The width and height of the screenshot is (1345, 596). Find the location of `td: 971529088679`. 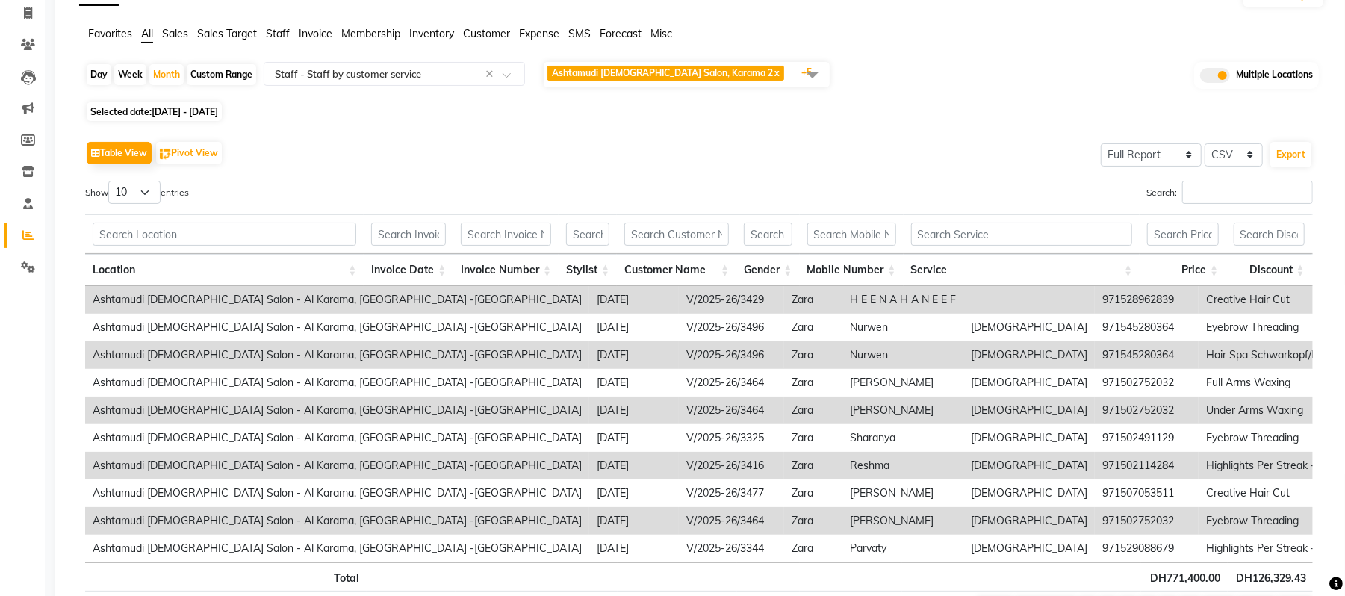

td: 971529088679 is located at coordinates (1147, 548).